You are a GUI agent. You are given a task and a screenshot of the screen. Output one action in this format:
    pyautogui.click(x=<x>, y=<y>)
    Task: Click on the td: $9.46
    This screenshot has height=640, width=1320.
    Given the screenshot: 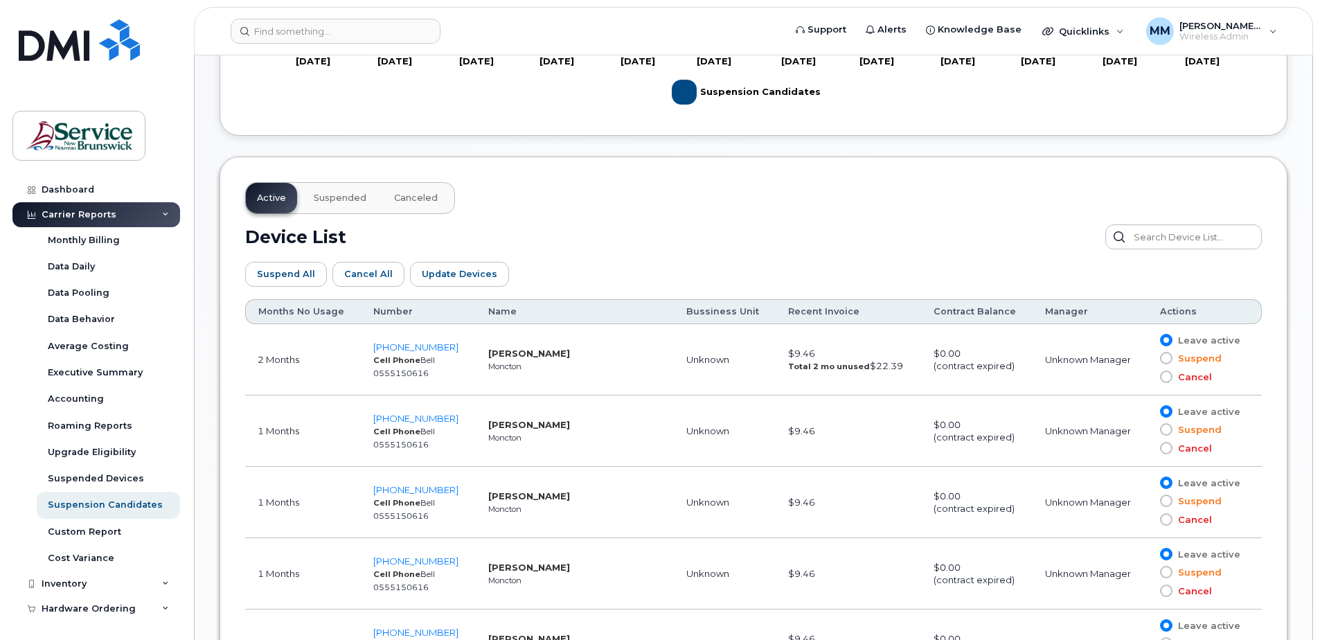 What is the action you would take?
    pyautogui.click(x=848, y=502)
    